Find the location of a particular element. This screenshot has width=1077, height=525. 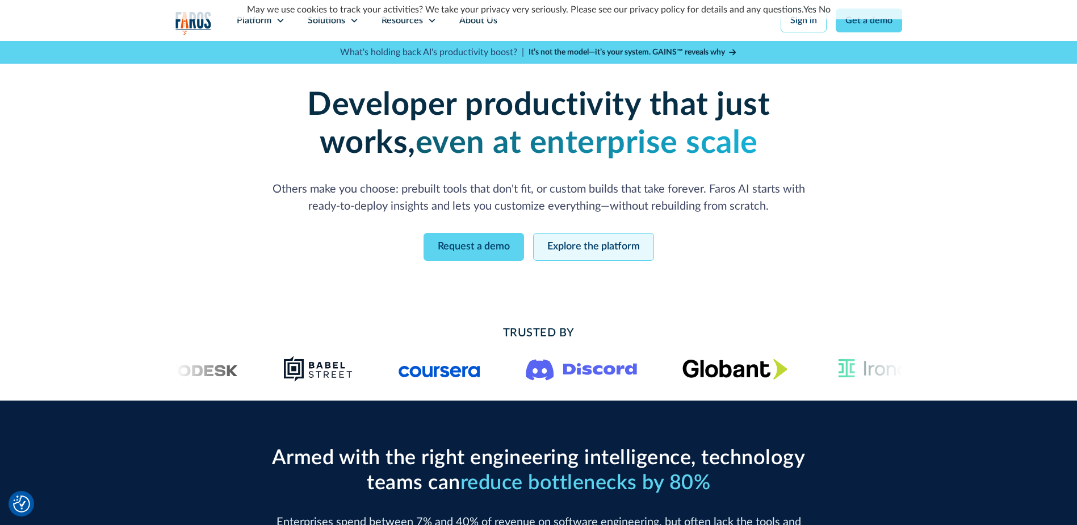

img: Globant's logo is located at coordinates (735, 369).